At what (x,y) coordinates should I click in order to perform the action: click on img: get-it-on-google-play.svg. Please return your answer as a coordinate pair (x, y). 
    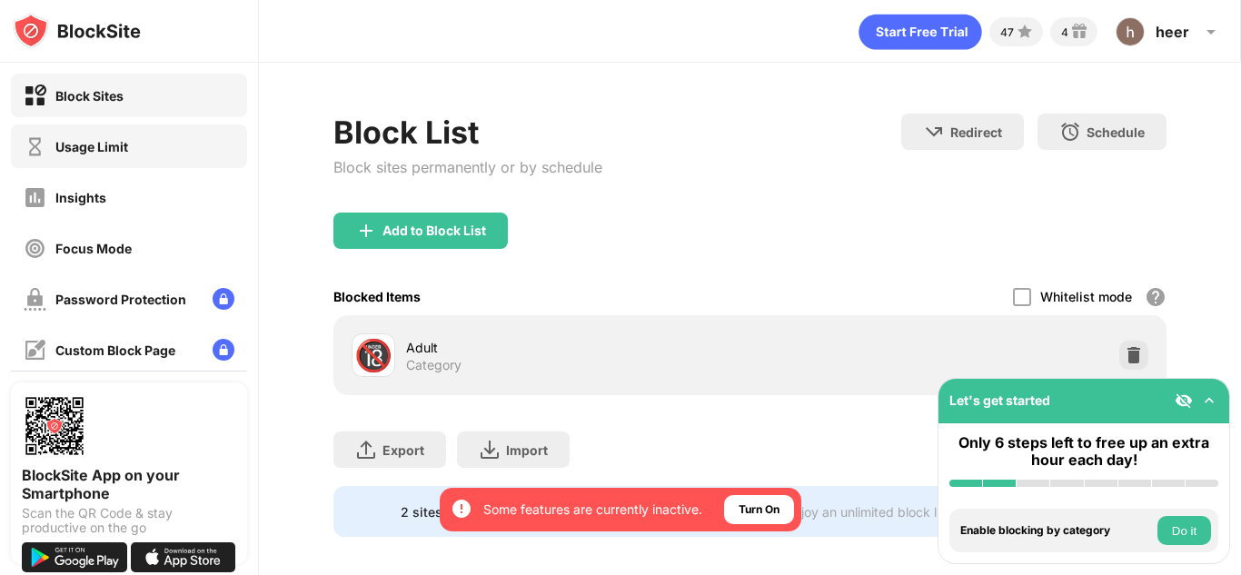
    Looking at the image, I should click on (74, 557).